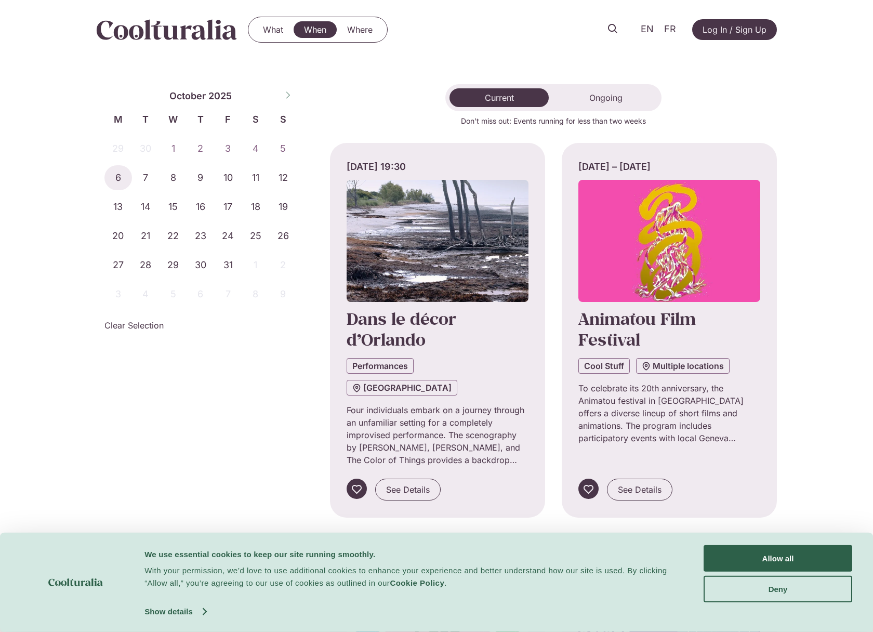 The width and height of the screenshot is (873, 632). What do you see at coordinates (228, 119) in the screenshot?
I see `span: F` at bounding box center [228, 119].